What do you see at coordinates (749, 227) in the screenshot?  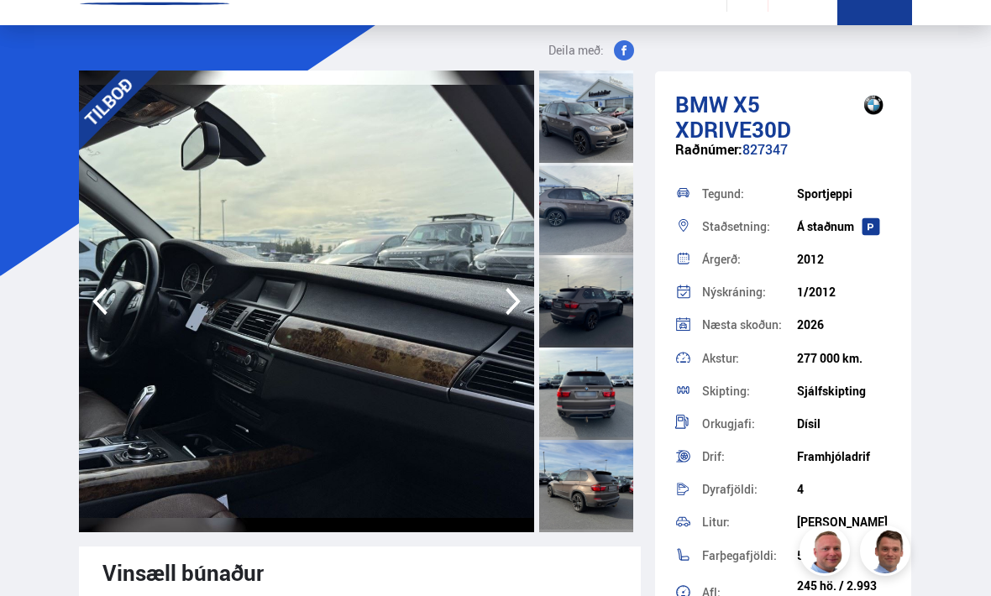 I see `div: Staðsetning:` at bounding box center [749, 227].